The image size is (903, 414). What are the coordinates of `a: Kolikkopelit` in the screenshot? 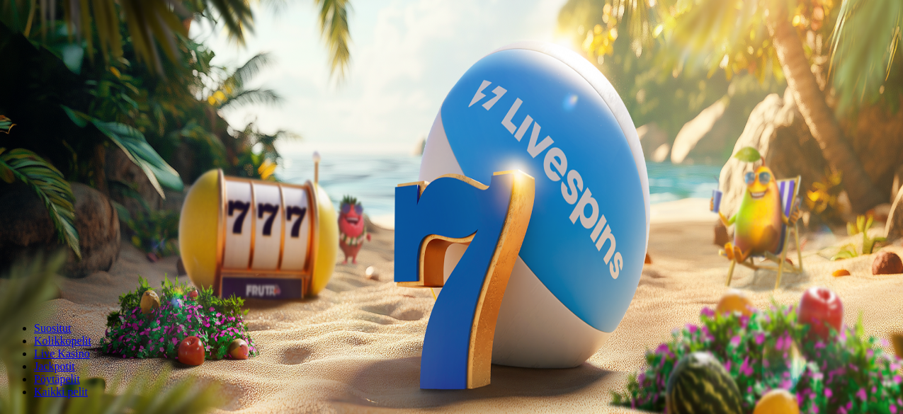 It's located at (62, 341).